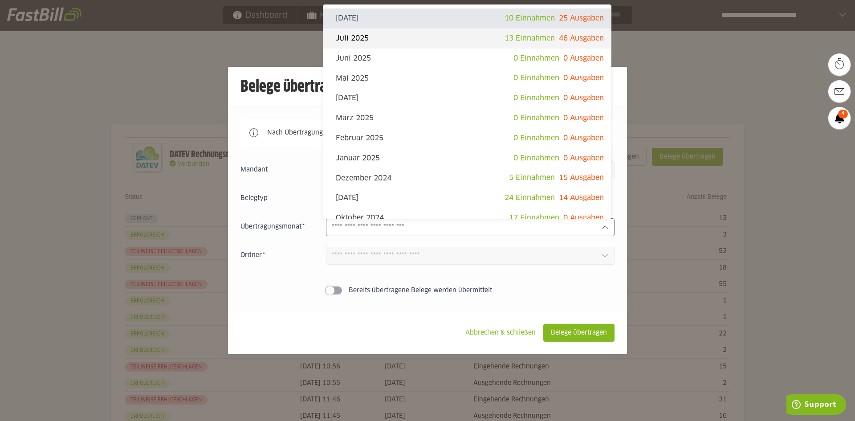  What do you see at coordinates (467, 38) in the screenshot?
I see `sl-option: Juli 2025` at bounding box center [467, 38].